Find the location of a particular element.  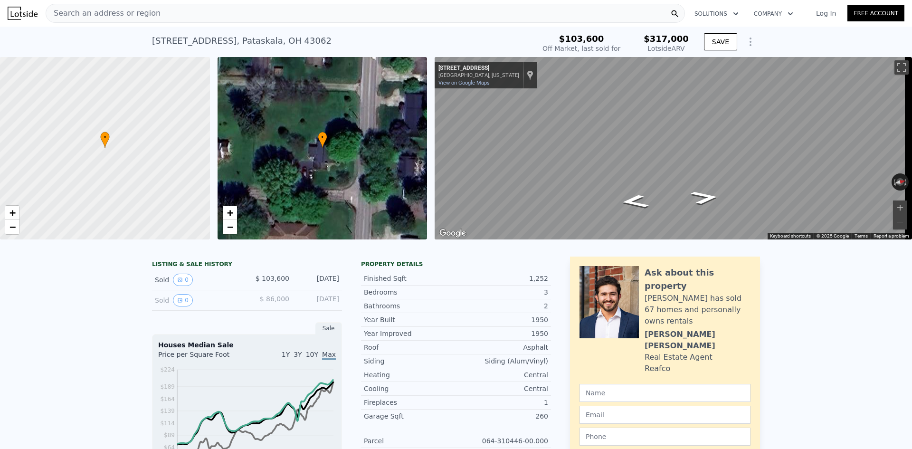

span: $ 103,600 is located at coordinates (272, 278).